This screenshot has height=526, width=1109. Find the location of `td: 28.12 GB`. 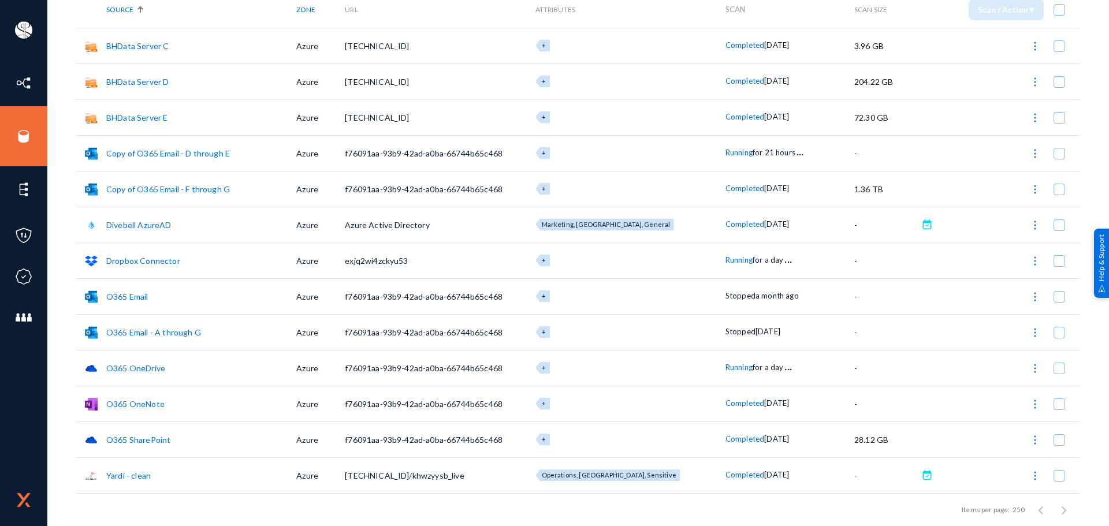

td: 28.12 GB is located at coordinates (886, 440).